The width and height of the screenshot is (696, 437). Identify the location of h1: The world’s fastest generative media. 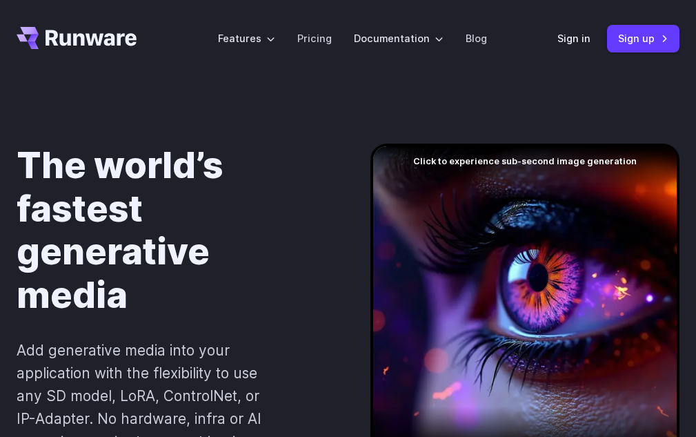
(171, 230).